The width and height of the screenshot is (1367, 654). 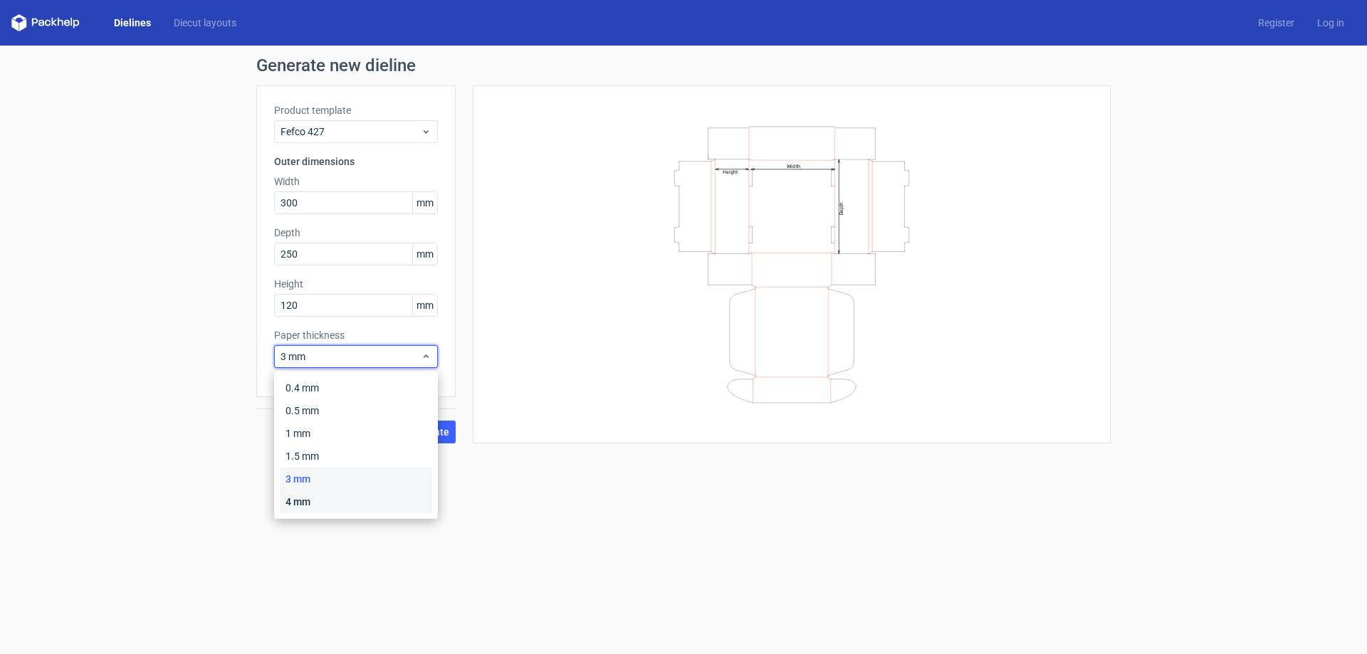 I want to click on text: Width, so click(x=793, y=165).